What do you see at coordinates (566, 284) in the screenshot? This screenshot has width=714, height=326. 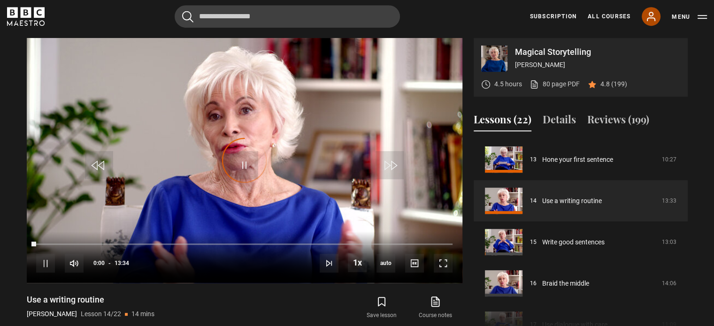 I see `a: Braid the middle` at bounding box center [566, 284].